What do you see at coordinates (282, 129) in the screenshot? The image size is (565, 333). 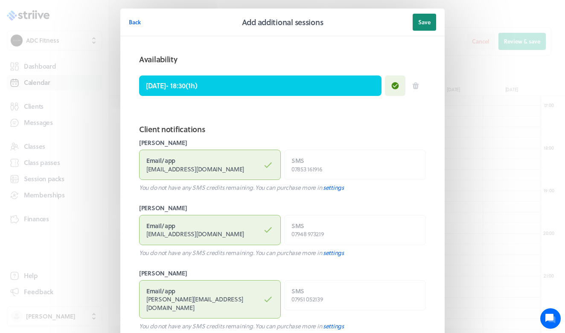 I see `h2: Client notifications` at bounding box center [282, 129].